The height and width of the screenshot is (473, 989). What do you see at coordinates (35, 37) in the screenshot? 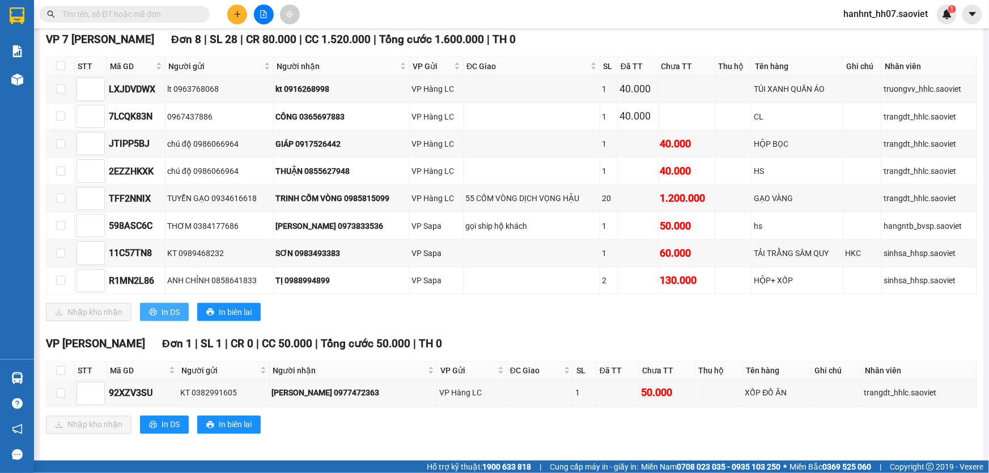
I see `img: logo.jpg` at bounding box center [35, 37].